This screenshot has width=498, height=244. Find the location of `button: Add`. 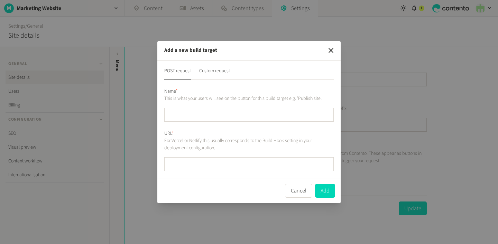

button: Add is located at coordinates (325, 191).